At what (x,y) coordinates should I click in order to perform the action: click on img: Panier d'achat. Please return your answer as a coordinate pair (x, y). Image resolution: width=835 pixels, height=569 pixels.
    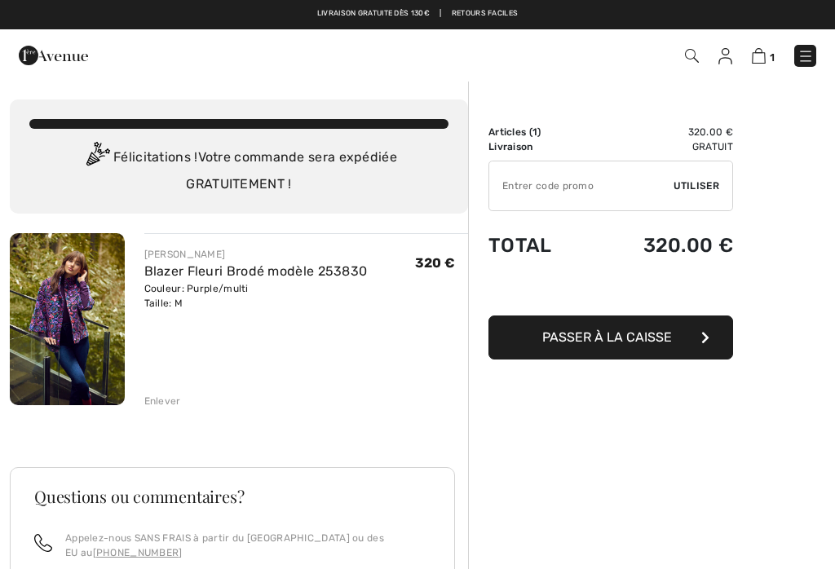
    Looking at the image, I should click on (758, 55).